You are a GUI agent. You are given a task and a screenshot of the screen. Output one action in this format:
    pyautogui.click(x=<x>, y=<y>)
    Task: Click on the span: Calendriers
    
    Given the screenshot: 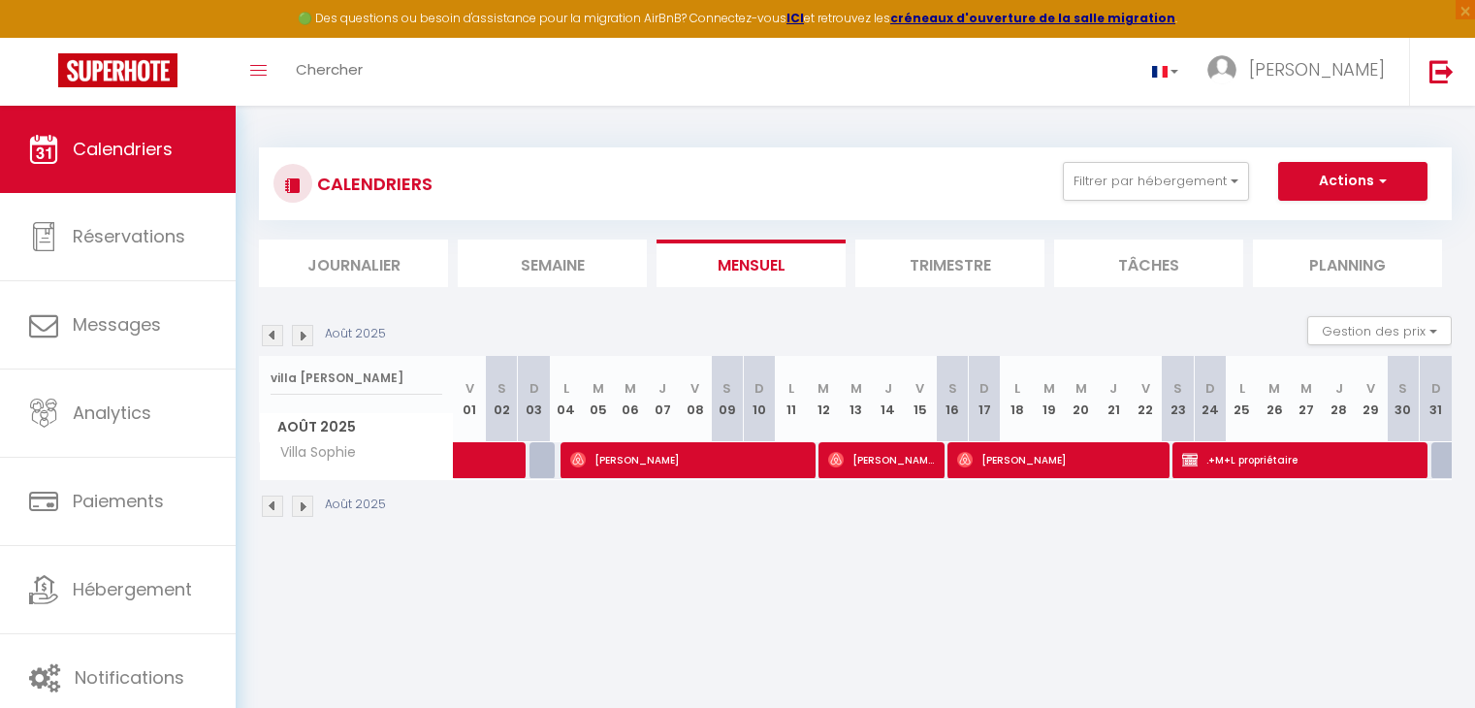 What is the action you would take?
    pyautogui.click(x=122, y=148)
    